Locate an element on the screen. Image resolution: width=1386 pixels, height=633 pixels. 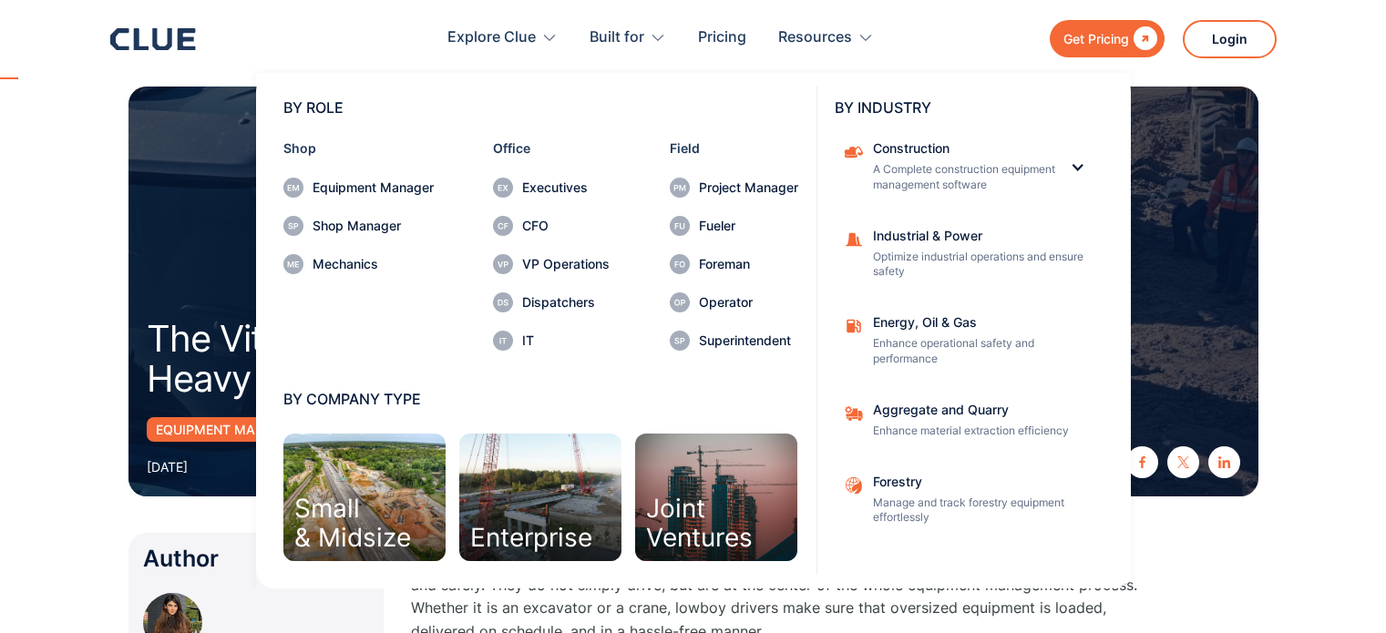
a: Energy, Oil & GasEnhance operational safety and performance is located at coordinates (969, 342).